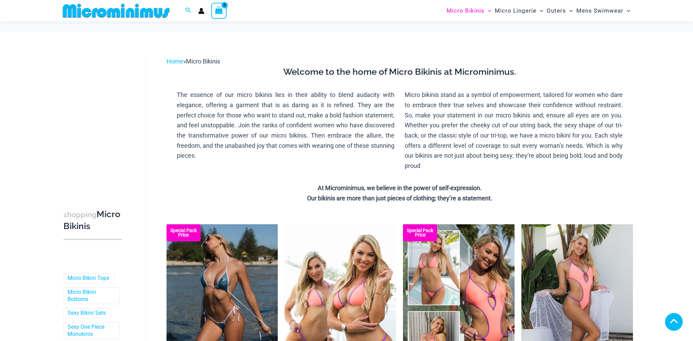 The height and width of the screenshot is (341, 693). Describe the element at coordinates (88, 278) in the screenshot. I see `a: Micro Bikini Tops` at that location.